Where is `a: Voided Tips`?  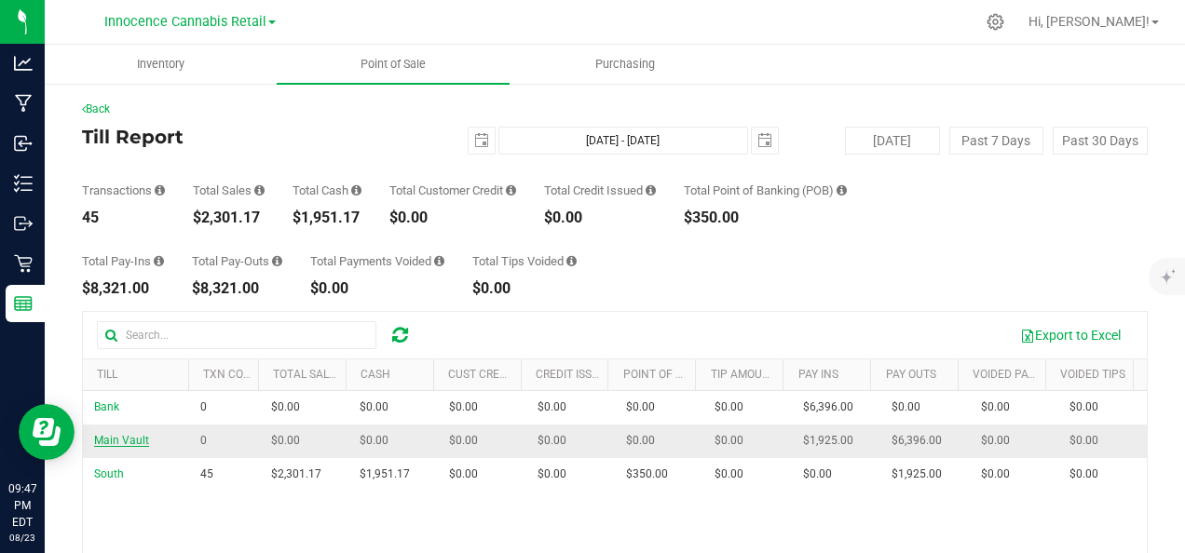 a: Voided Tips is located at coordinates (1093, 375).